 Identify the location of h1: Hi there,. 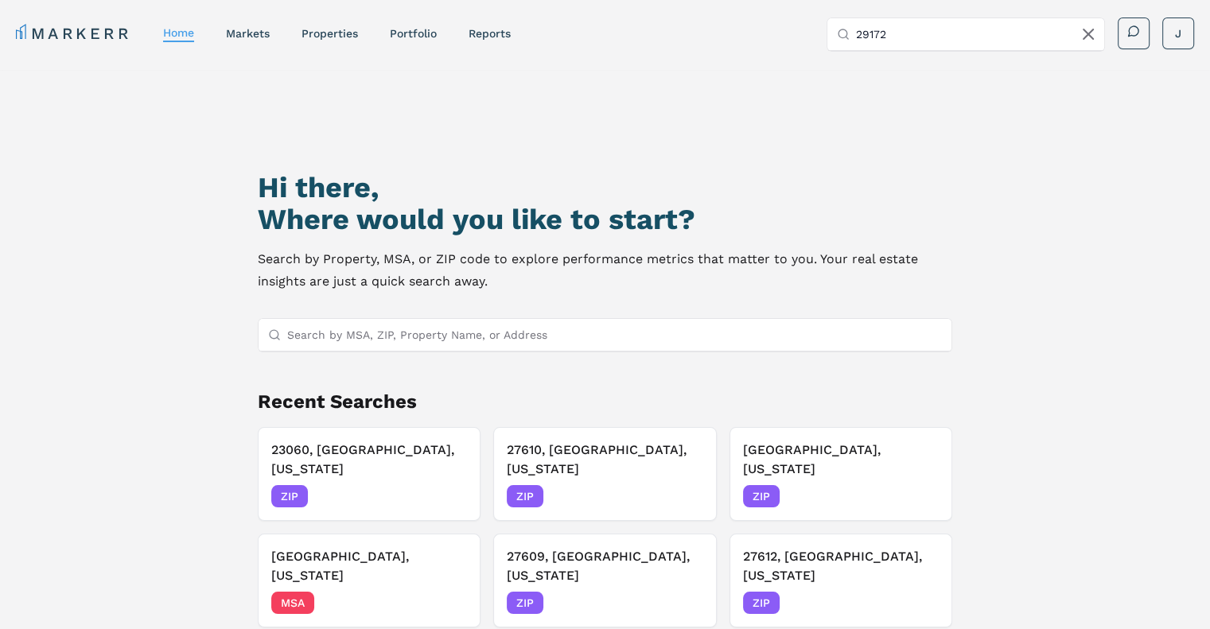
(604, 188).